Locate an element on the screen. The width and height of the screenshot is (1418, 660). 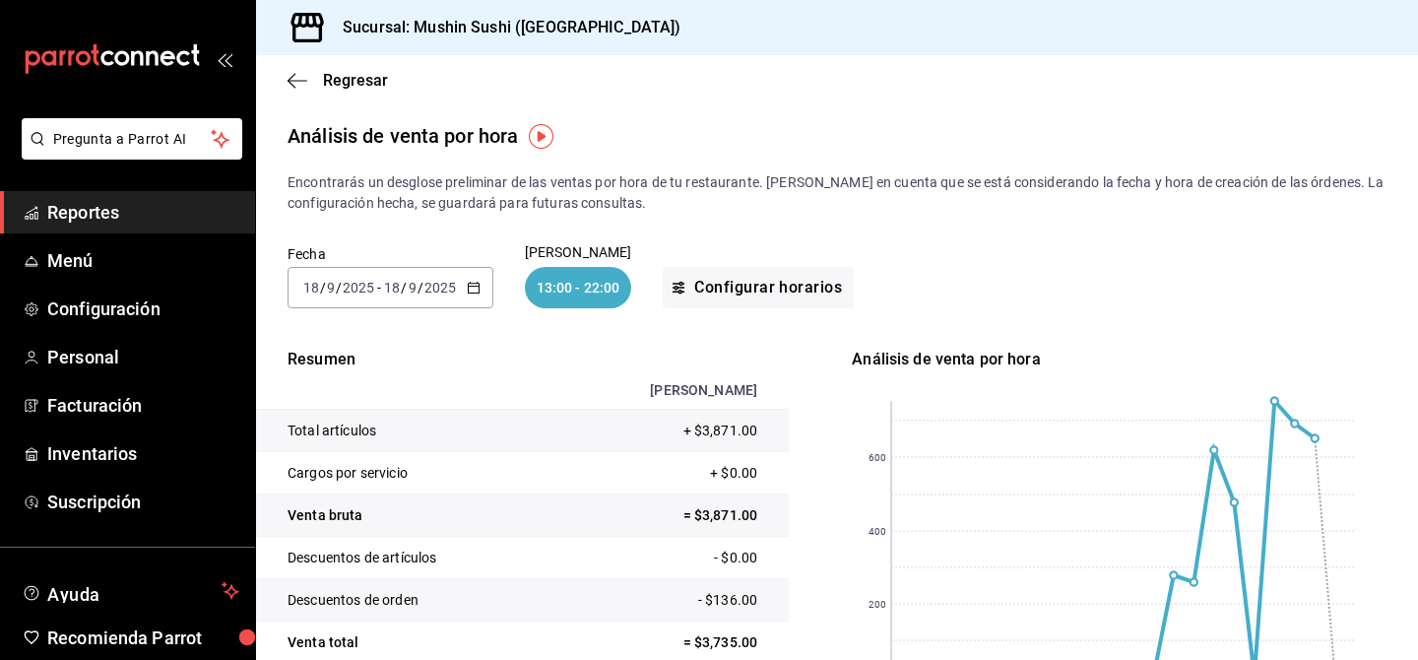
td: Cargos por servicio is located at coordinates (406, 473).